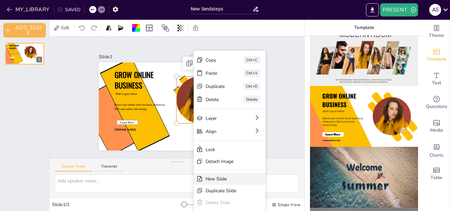 This screenshot has width=450, height=211. I want to click on div: Duplicate Slide, so click(225, 191).